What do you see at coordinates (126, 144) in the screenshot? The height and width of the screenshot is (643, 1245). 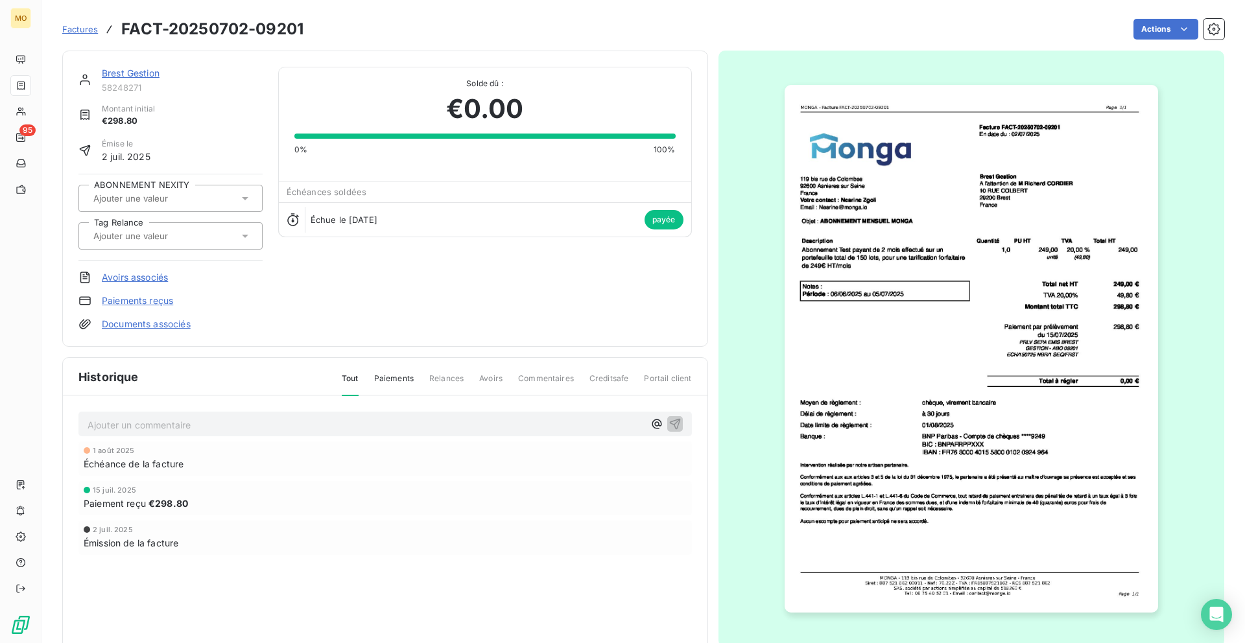 I see `span: Émise le` at bounding box center [126, 144].